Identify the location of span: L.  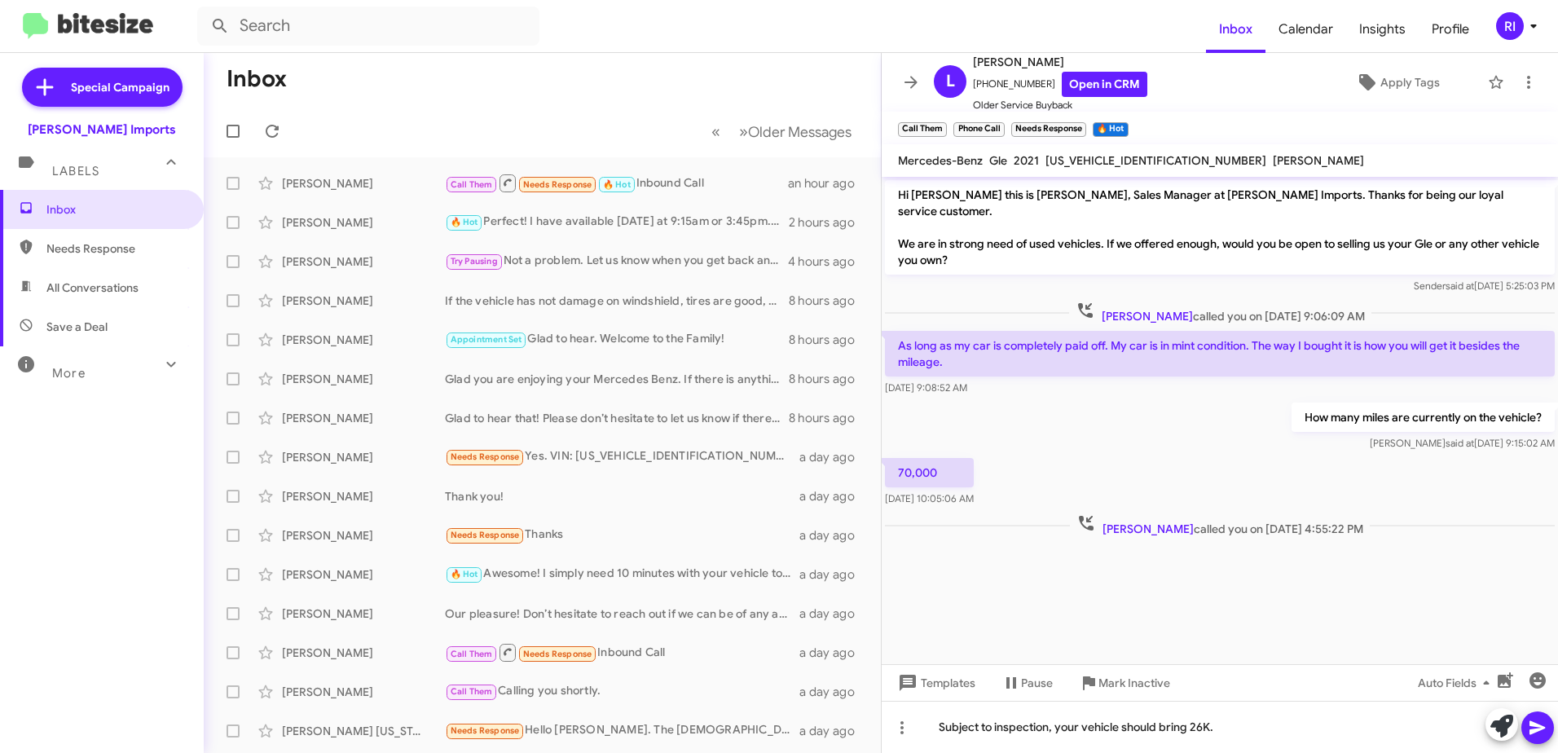
(950, 81).